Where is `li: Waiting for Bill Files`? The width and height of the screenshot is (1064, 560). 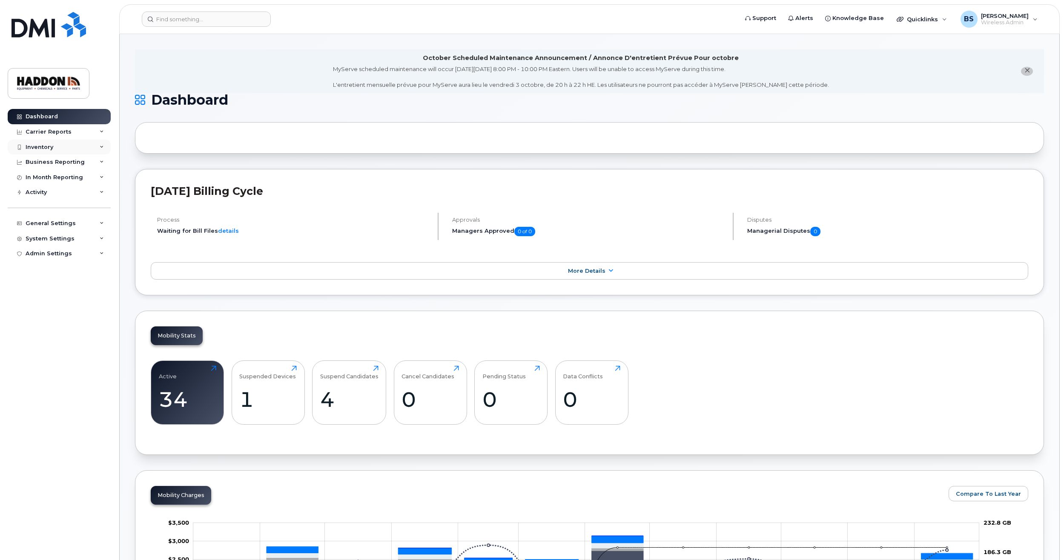
li: Waiting for Bill Files is located at coordinates (294, 231).